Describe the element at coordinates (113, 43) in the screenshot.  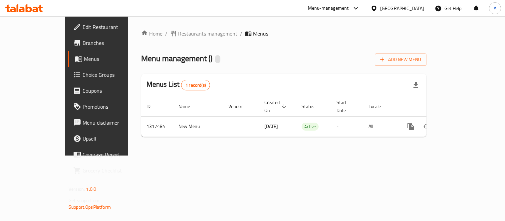
I see `span: Branches` at that location.